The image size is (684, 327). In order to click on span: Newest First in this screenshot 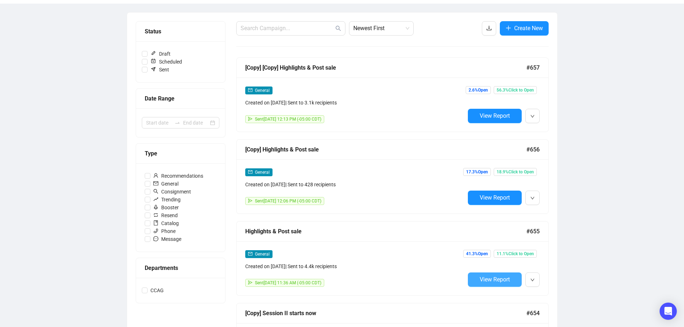, I will do `click(381, 28)`.